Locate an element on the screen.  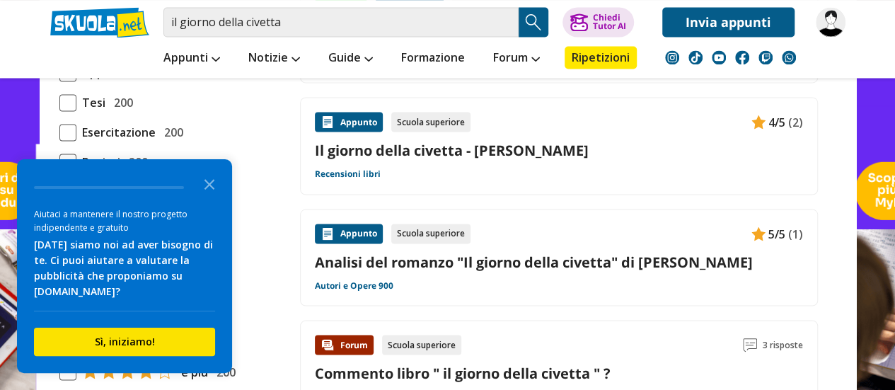
button: Search Button is located at coordinates (533, 22).